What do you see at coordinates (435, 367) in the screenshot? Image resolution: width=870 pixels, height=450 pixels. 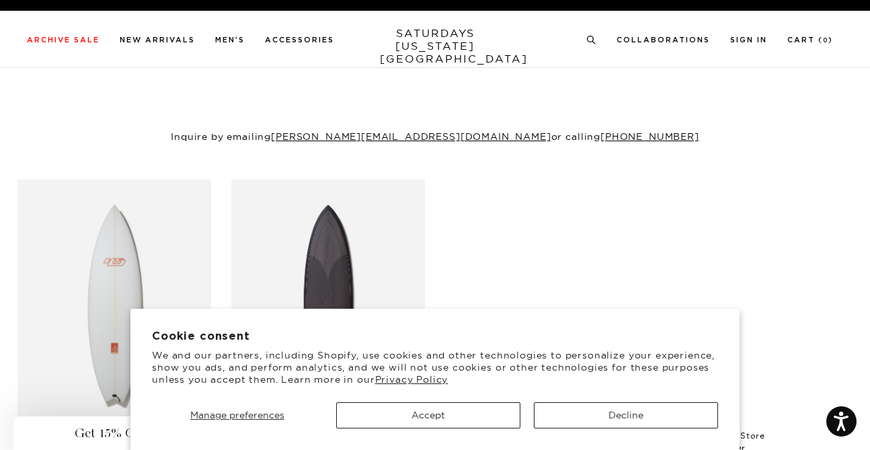 I see `p: We and our partners, including Shopify, use cookies and other technologies to personalize your ex...` at bounding box center [435, 367].